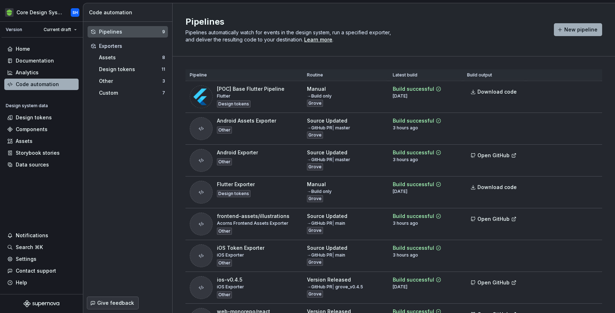 Image resolution: width=615 pixels, height=313 pixels. What do you see at coordinates (132, 69) in the screenshot?
I see `a: Design tokens11` at bounding box center [132, 69].